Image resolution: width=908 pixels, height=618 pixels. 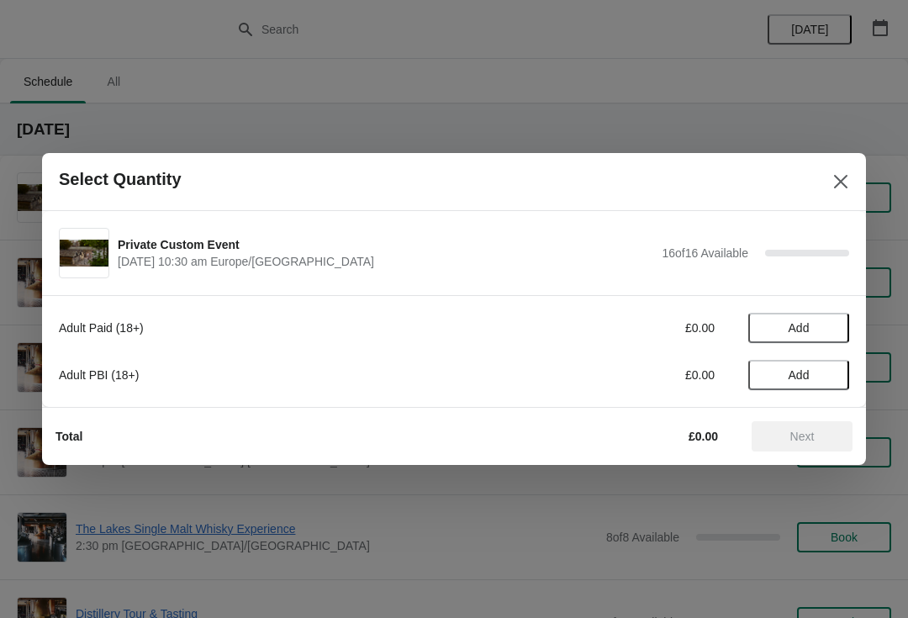 I want to click on button: Close, so click(x=841, y=182).